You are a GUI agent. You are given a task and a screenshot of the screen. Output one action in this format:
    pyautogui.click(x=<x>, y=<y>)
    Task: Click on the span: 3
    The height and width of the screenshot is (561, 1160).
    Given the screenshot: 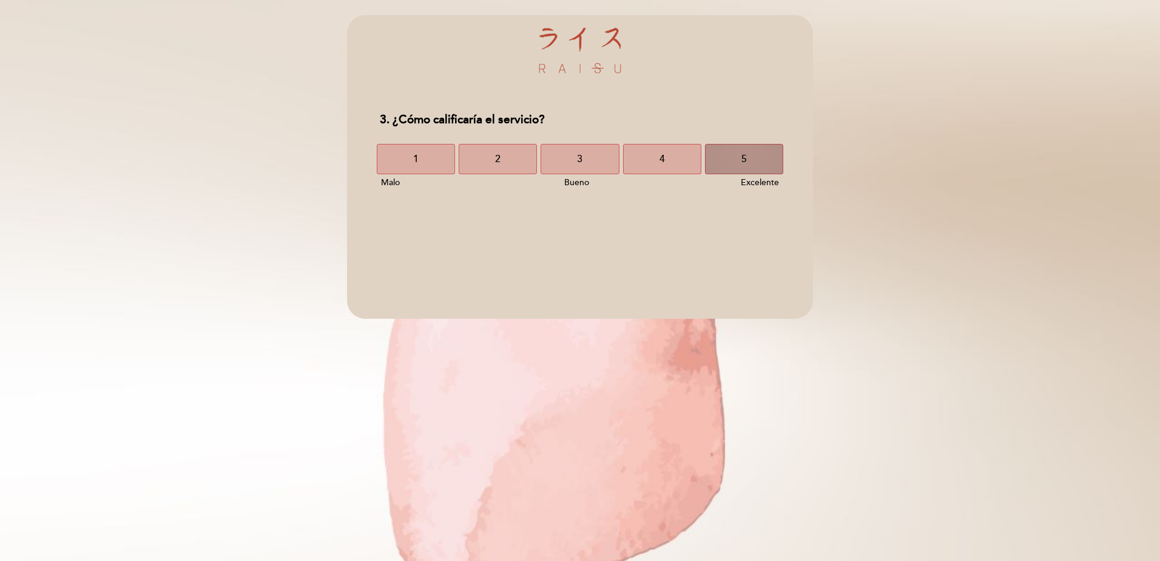 What is the action you would take?
    pyautogui.click(x=579, y=159)
    